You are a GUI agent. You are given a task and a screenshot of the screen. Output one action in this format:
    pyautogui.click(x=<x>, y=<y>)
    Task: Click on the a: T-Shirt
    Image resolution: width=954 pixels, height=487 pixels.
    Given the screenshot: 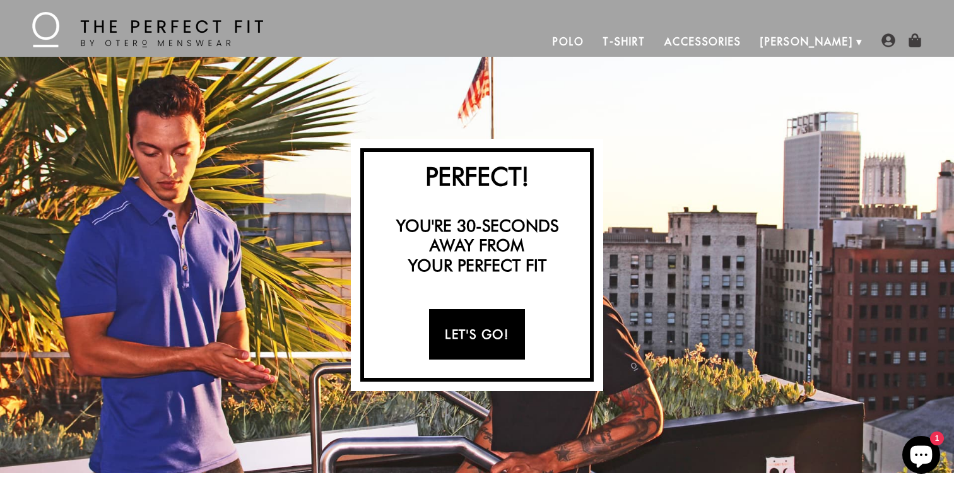 What is the action you would take?
    pyautogui.click(x=623, y=42)
    